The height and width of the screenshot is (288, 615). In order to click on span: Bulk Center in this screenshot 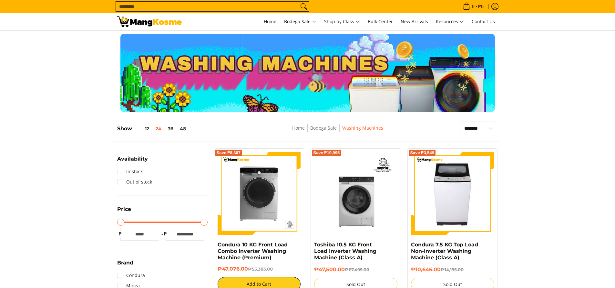, I will do `click(381, 21)`.